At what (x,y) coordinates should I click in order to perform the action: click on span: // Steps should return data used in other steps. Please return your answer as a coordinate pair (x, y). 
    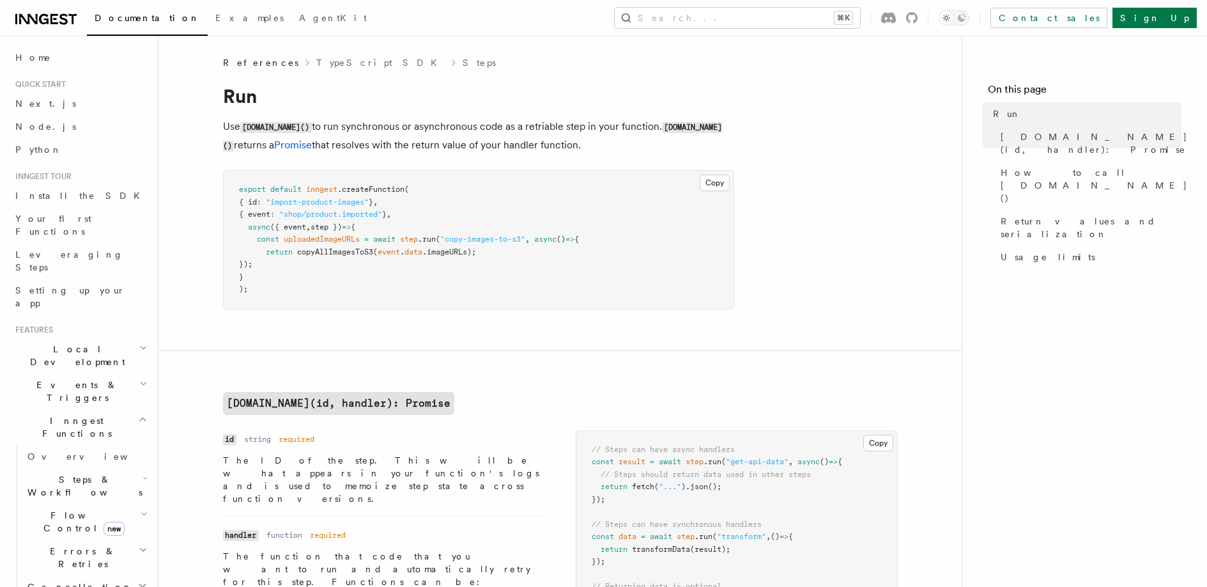
    Looking at the image, I should click on (705, 474).